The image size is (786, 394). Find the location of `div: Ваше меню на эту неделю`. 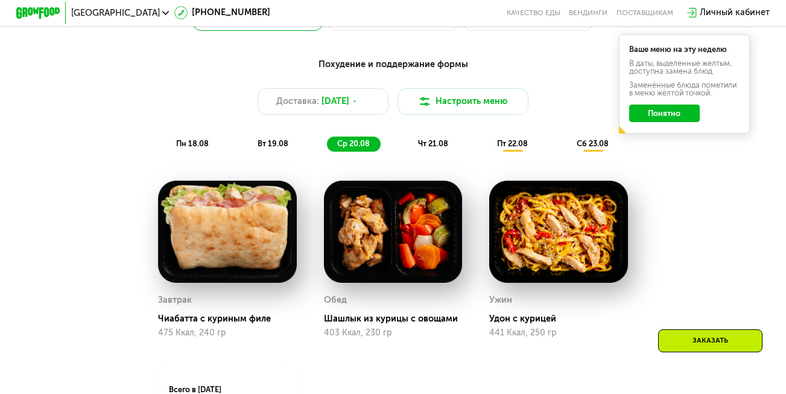

div: Ваше меню на эту неделю is located at coordinates (685, 49).